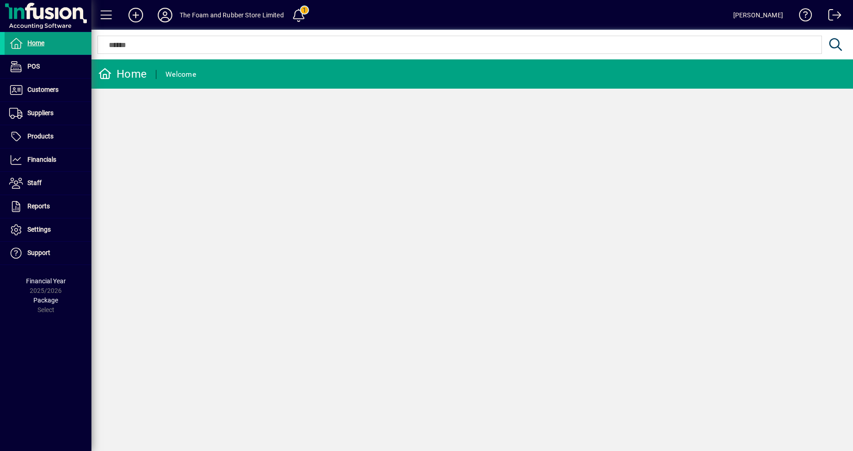 This screenshot has width=853, height=451. What do you see at coordinates (48, 207) in the screenshot?
I see `a: Reports` at bounding box center [48, 207].